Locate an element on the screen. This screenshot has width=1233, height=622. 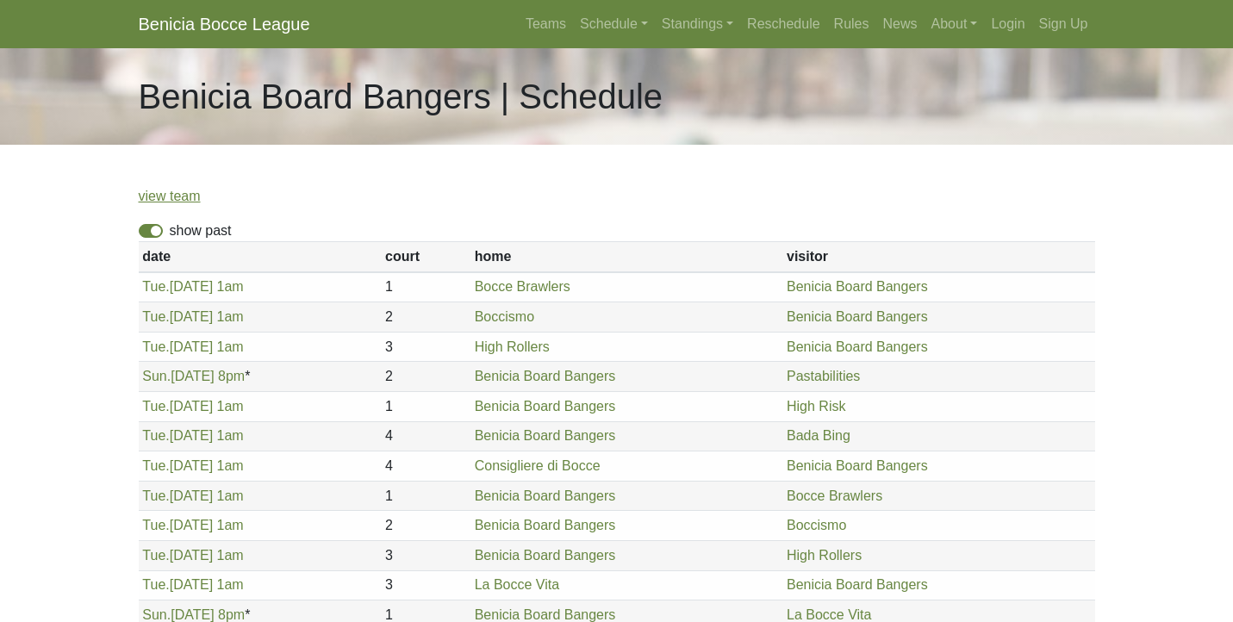
a: Pastabilities is located at coordinates (823, 376).